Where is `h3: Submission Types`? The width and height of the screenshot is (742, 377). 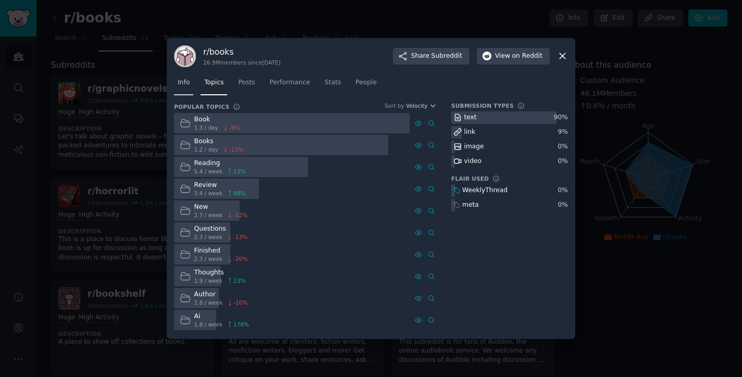
h3: Submission Types is located at coordinates (483, 106).